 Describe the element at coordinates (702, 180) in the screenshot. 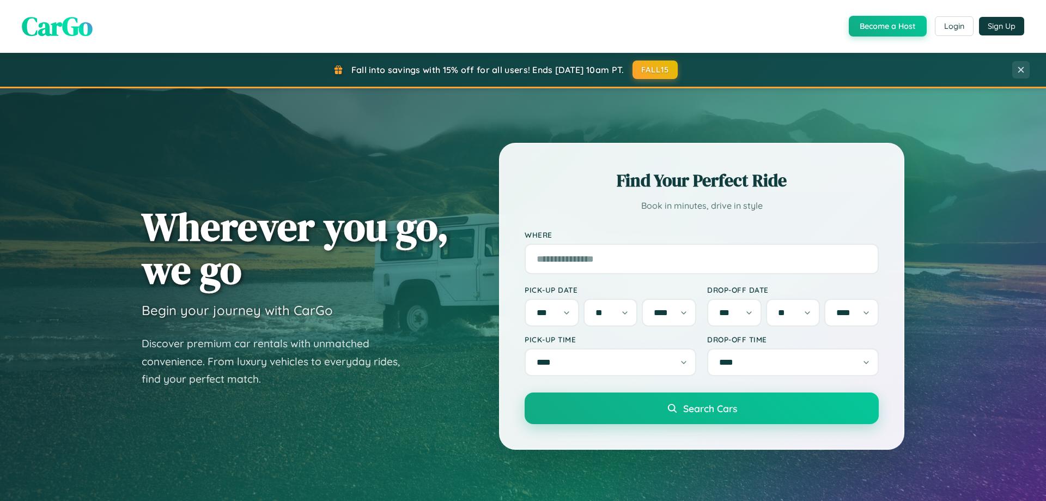

I see `h2: Find Your Perfect Ride` at that location.